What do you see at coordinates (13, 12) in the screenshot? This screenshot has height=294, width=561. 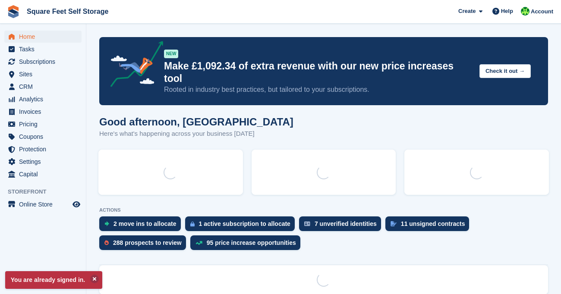 I see `img: stora-icon-8386f47178a22dfd0bd8f6a31ec36ba5ce8667c1dd55bd0f319d3a0aa187defe.svg` at bounding box center [13, 12].